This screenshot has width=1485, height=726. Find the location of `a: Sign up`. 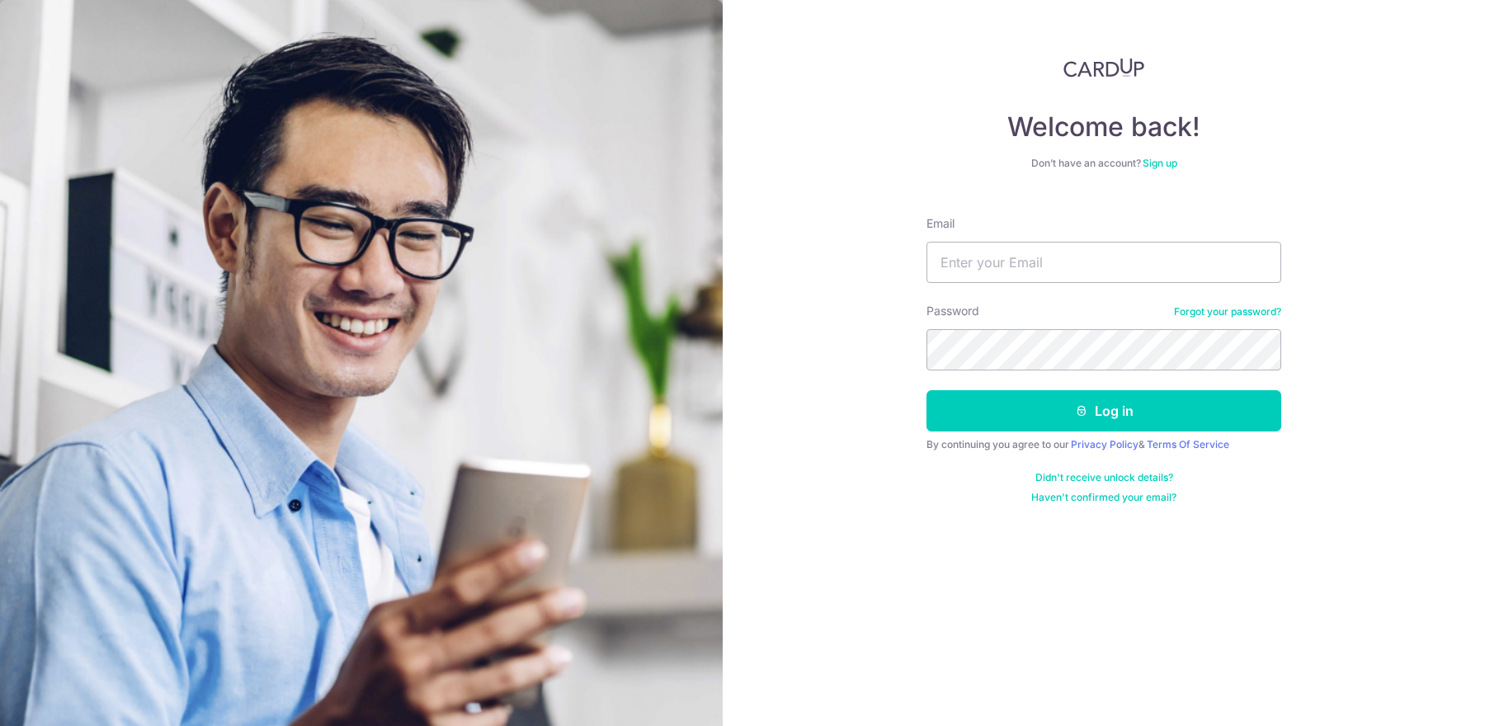

a: Sign up is located at coordinates (1160, 162).